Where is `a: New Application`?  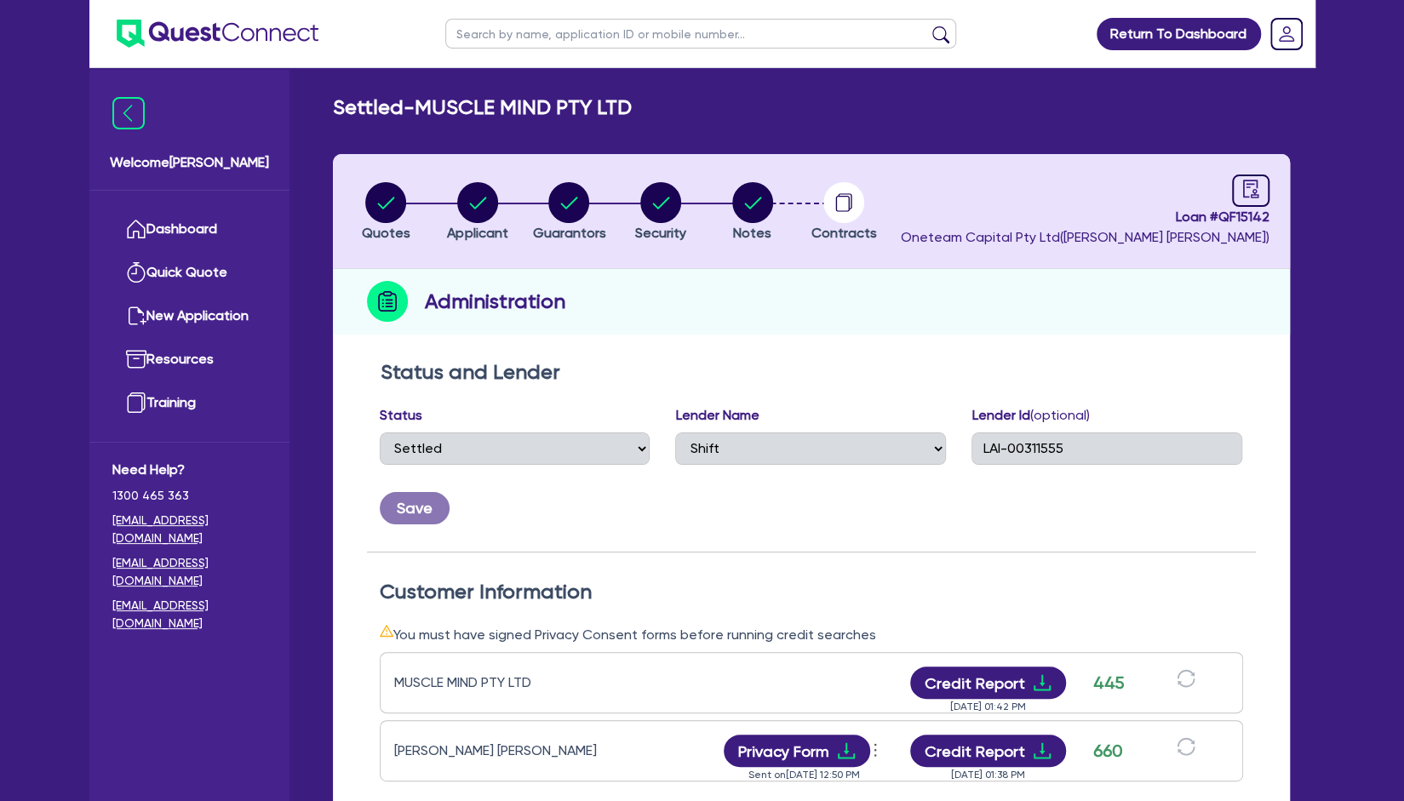
a: New Application is located at coordinates (189, 316).